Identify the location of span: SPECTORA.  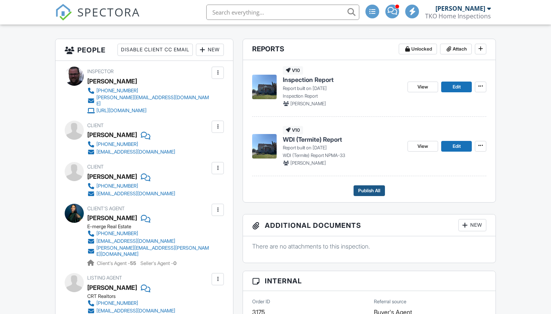
(109, 12).